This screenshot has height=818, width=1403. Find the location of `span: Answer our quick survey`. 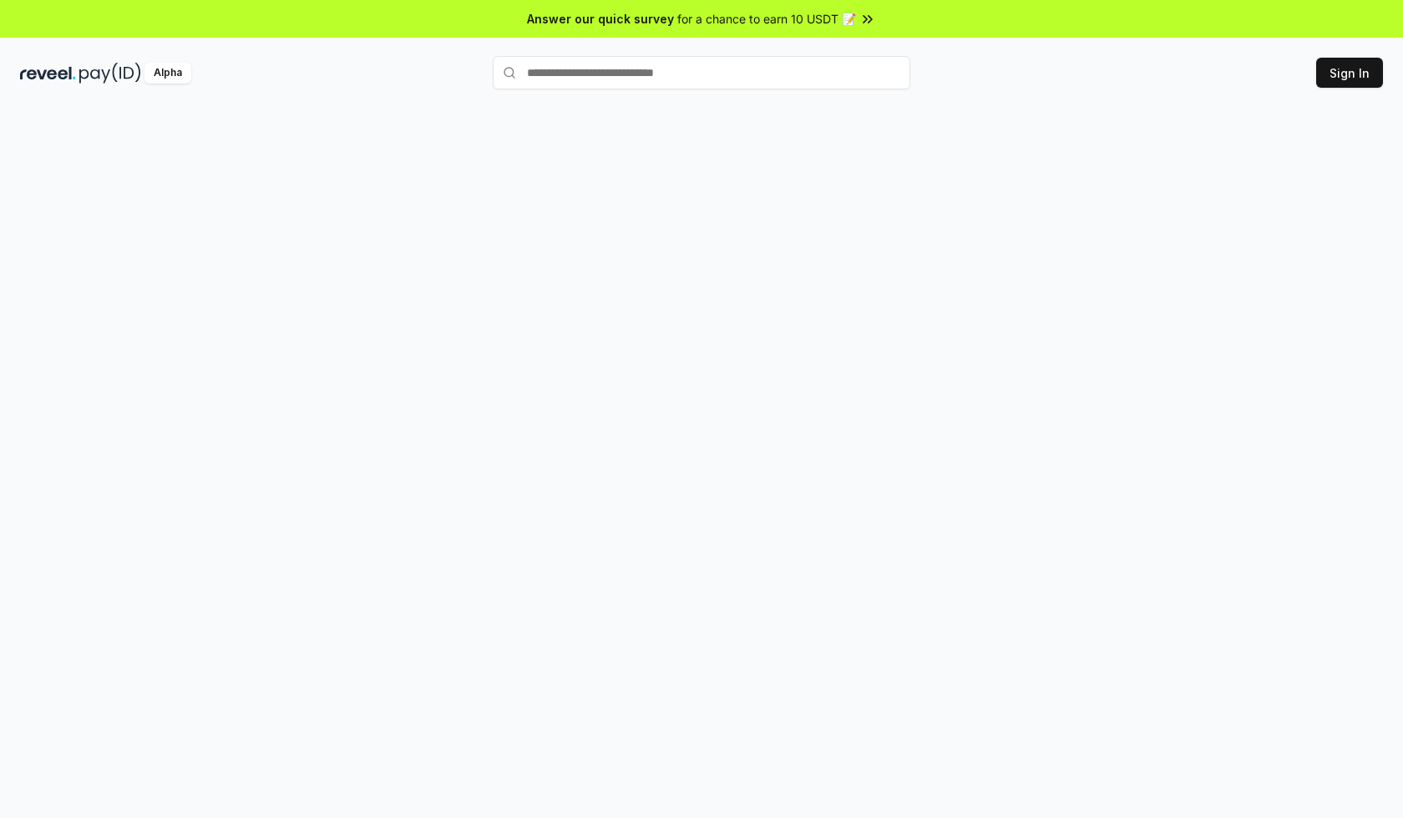

span: Answer our quick survey is located at coordinates (600, 18).